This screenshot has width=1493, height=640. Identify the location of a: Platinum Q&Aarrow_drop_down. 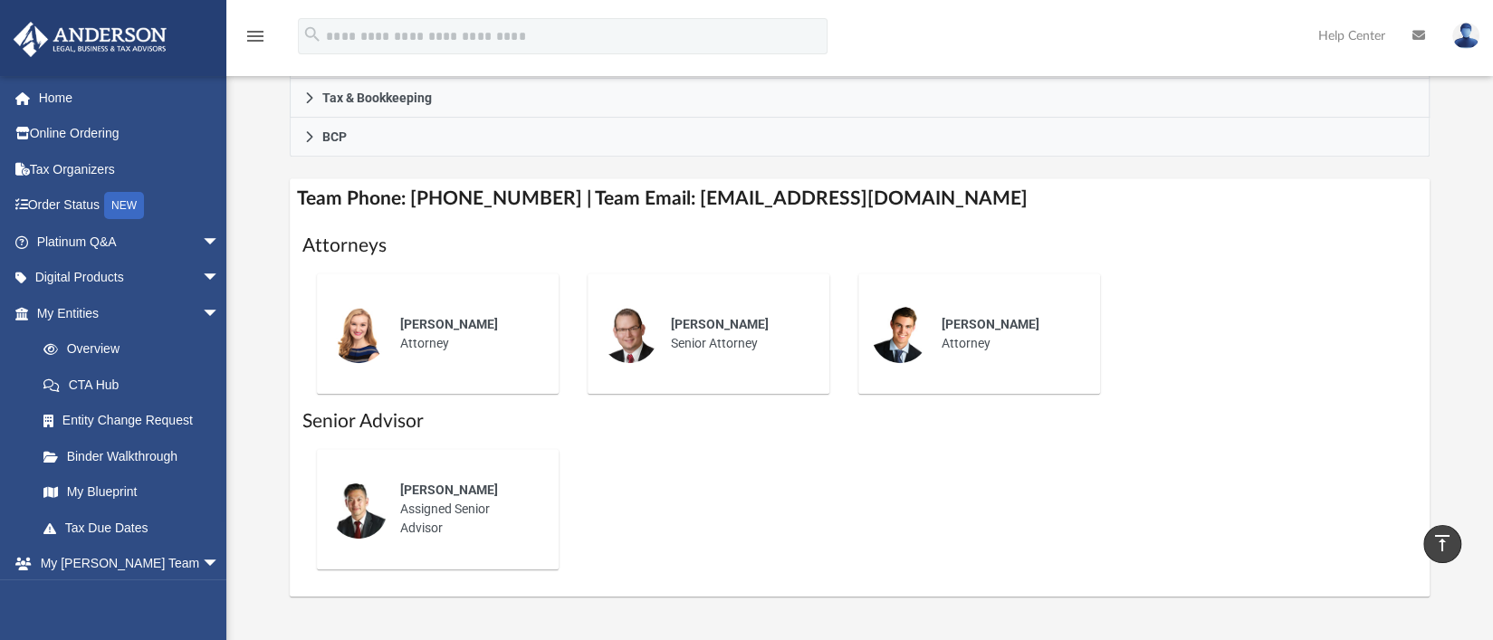
(129, 242).